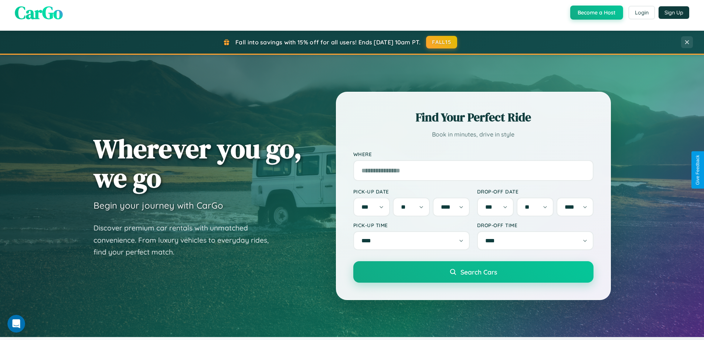  I want to click on span: Search Cars, so click(479, 272).